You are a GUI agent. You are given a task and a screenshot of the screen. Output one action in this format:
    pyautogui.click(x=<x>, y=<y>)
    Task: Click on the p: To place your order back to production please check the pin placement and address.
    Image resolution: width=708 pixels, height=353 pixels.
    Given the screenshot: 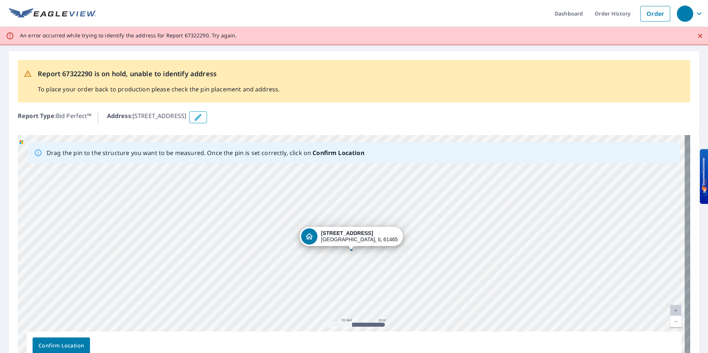 What is the action you would take?
    pyautogui.click(x=159, y=89)
    